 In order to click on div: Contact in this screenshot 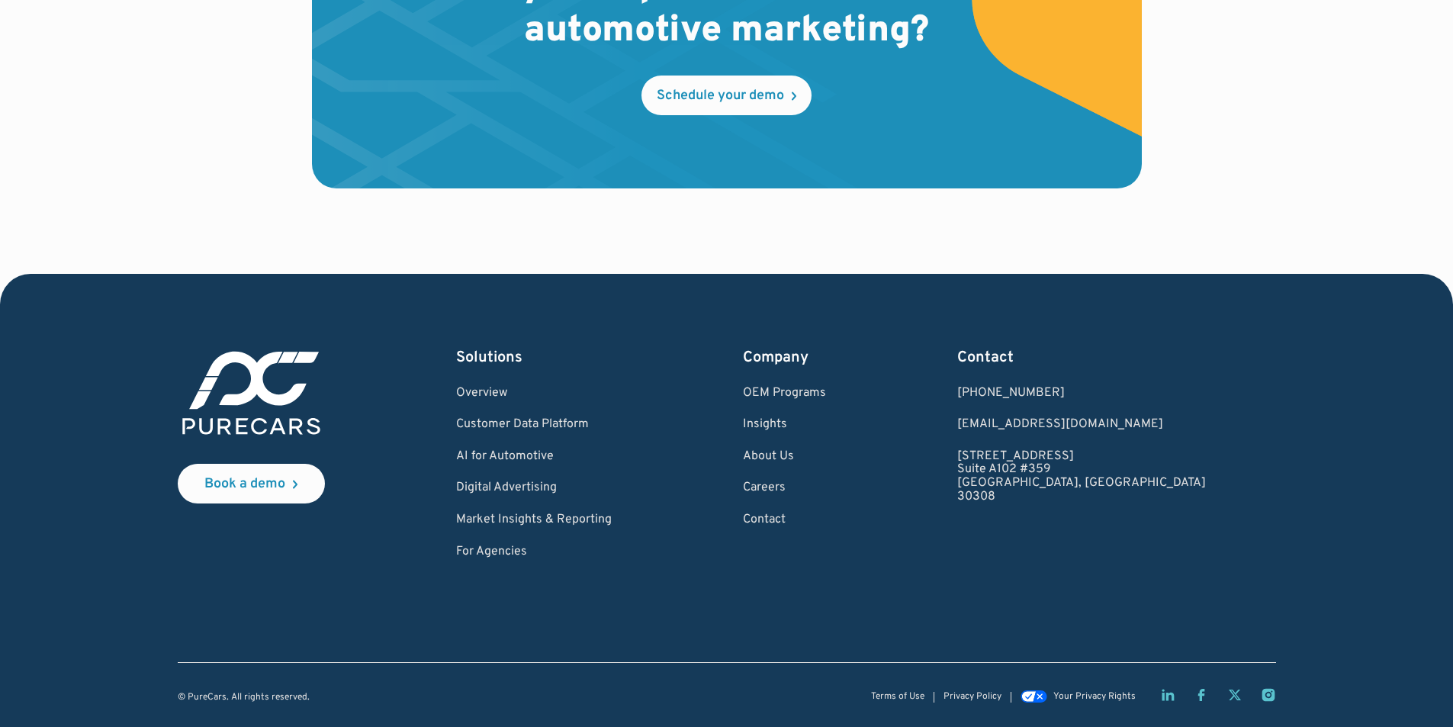, I will do `click(1081, 358)`.